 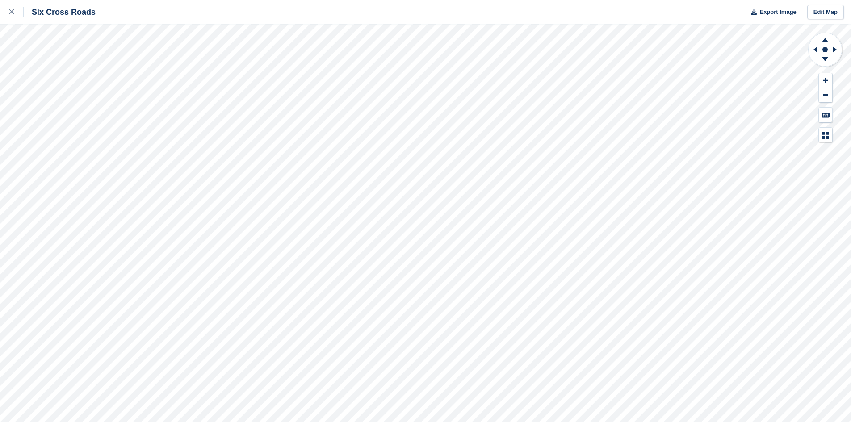 What do you see at coordinates (771, 12) in the screenshot?
I see `button: Export Image` at bounding box center [771, 12].